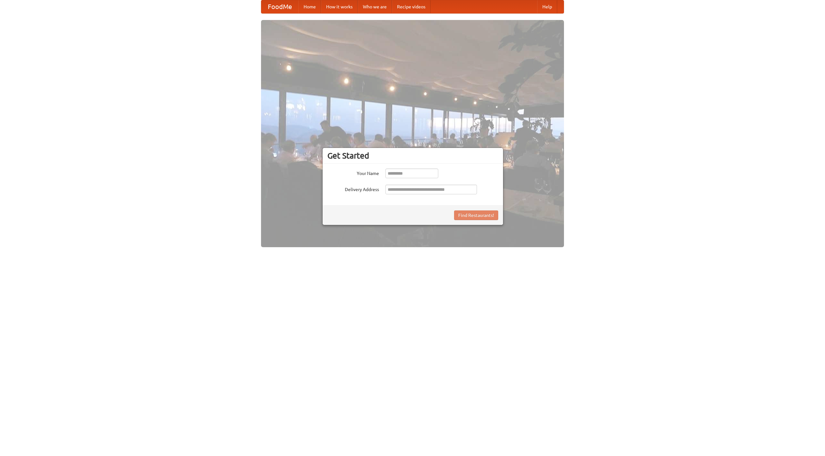 The height and width of the screenshot is (456, 825). Describe the element at coordinates (280, 7) in the screenshot. I see `a: FoodMe` at that location.